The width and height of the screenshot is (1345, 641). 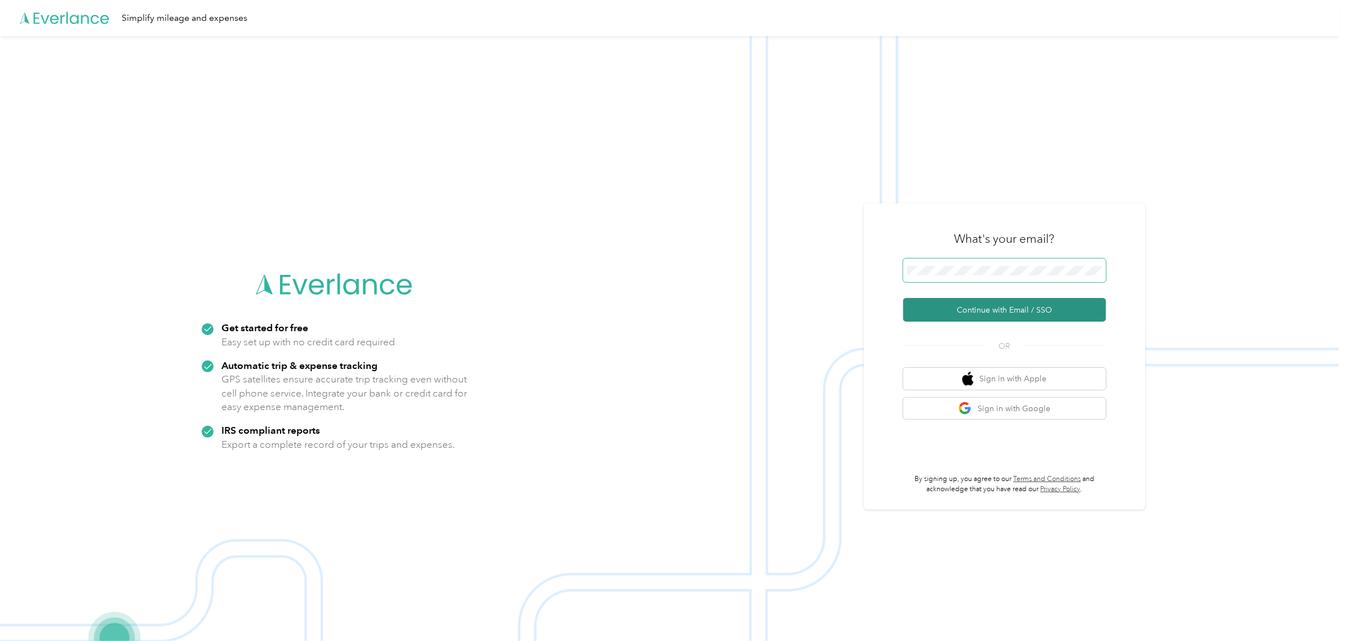 What do you see at coordinates (968, 379) in the screenshot?
I see `img: apple logo` at bounding box center [968, 379].